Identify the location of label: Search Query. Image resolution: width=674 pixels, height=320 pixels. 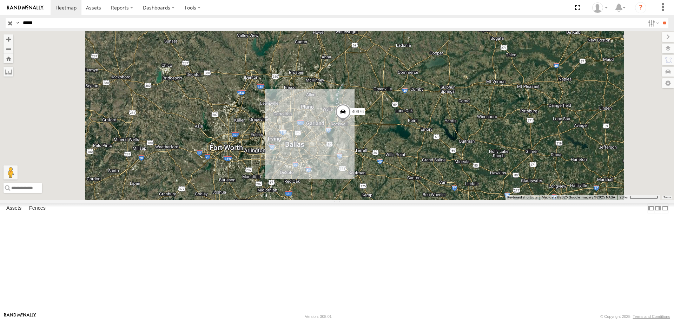
(18, 23).